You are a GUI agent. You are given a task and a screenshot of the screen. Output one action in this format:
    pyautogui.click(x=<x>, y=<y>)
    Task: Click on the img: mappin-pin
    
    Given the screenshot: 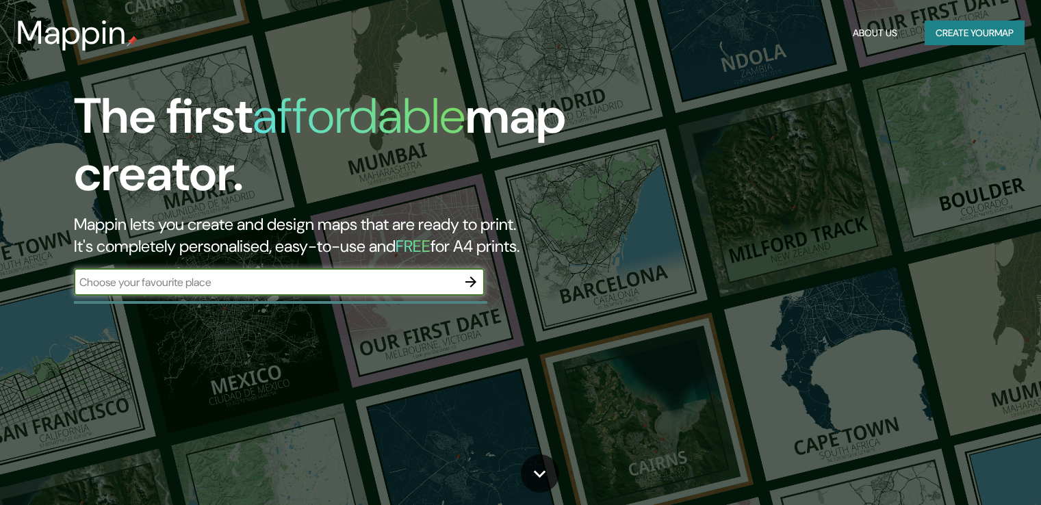 What is the action you would take?
    pyautogui.click(x=132, y=41)
    